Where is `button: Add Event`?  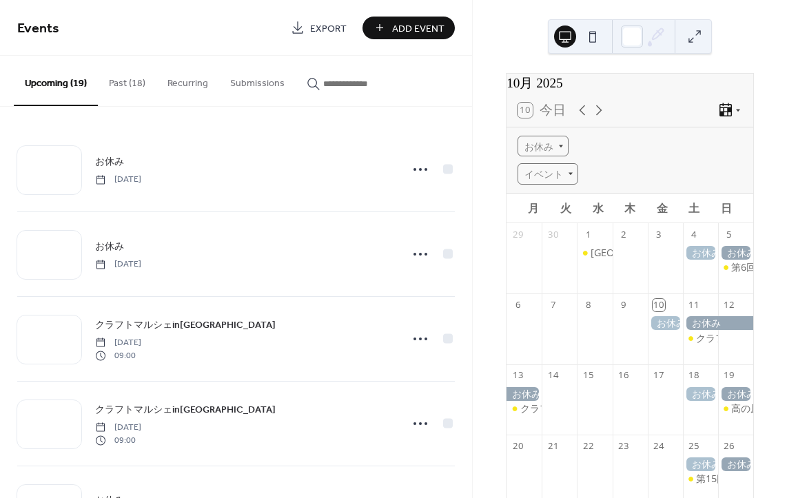
button: Add Event is located at coordinates (409, 28).